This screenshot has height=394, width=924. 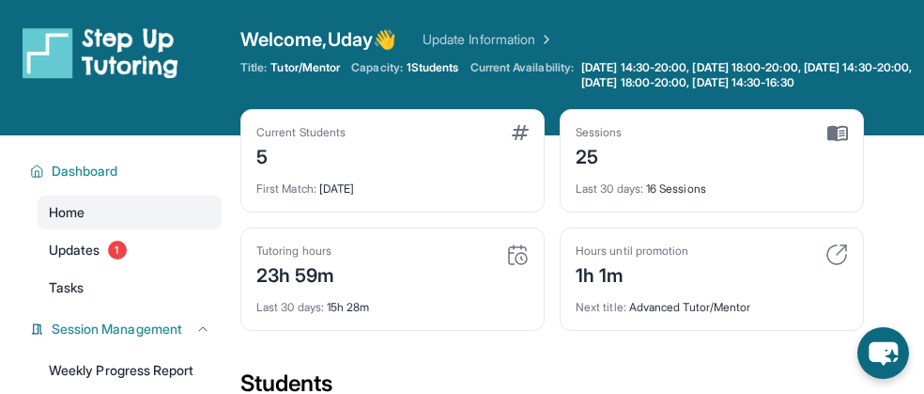 What do you see at coordinates (101, 53) in the screenshot?
I see `img: logo` at bounding box center [101, 53].